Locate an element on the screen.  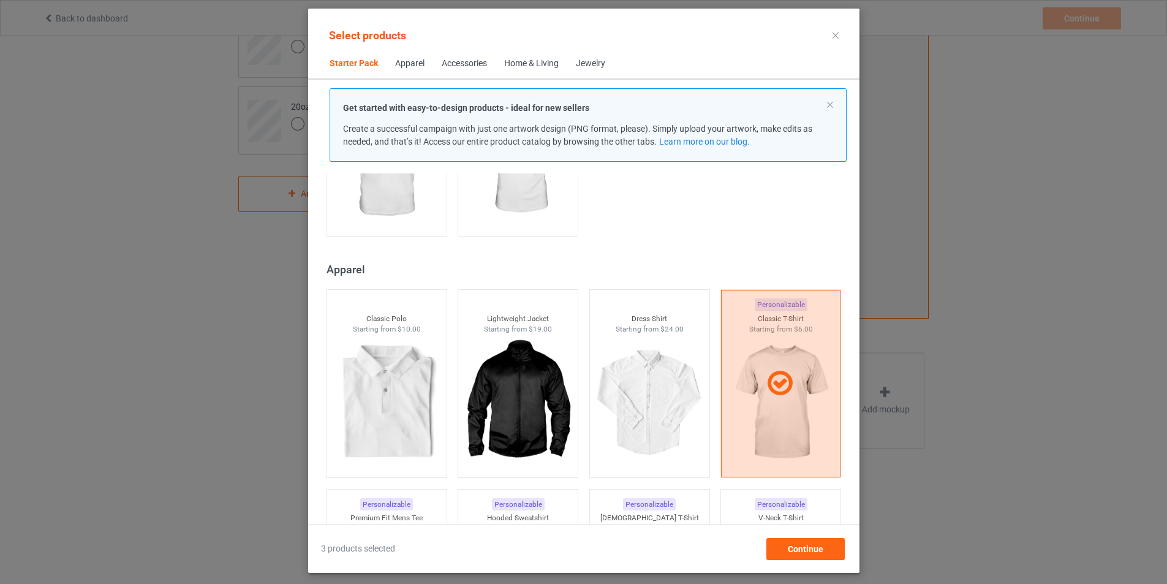
div: Lightweight Jacket is located at coordinates (518, 319).